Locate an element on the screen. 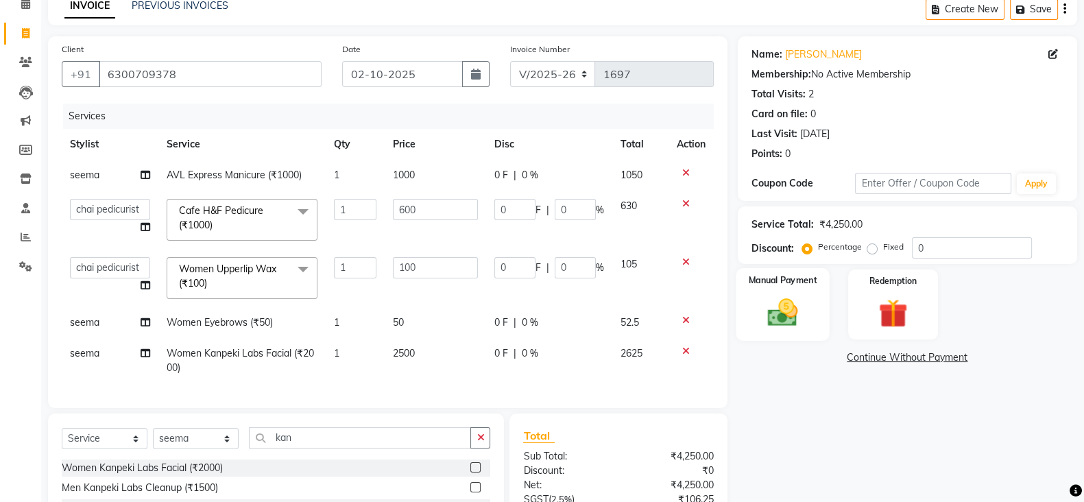 The image size is (1084, 502). div: Men Kanpeki Labs Cleanup (₹1500) is located at coordinates (140, 488).